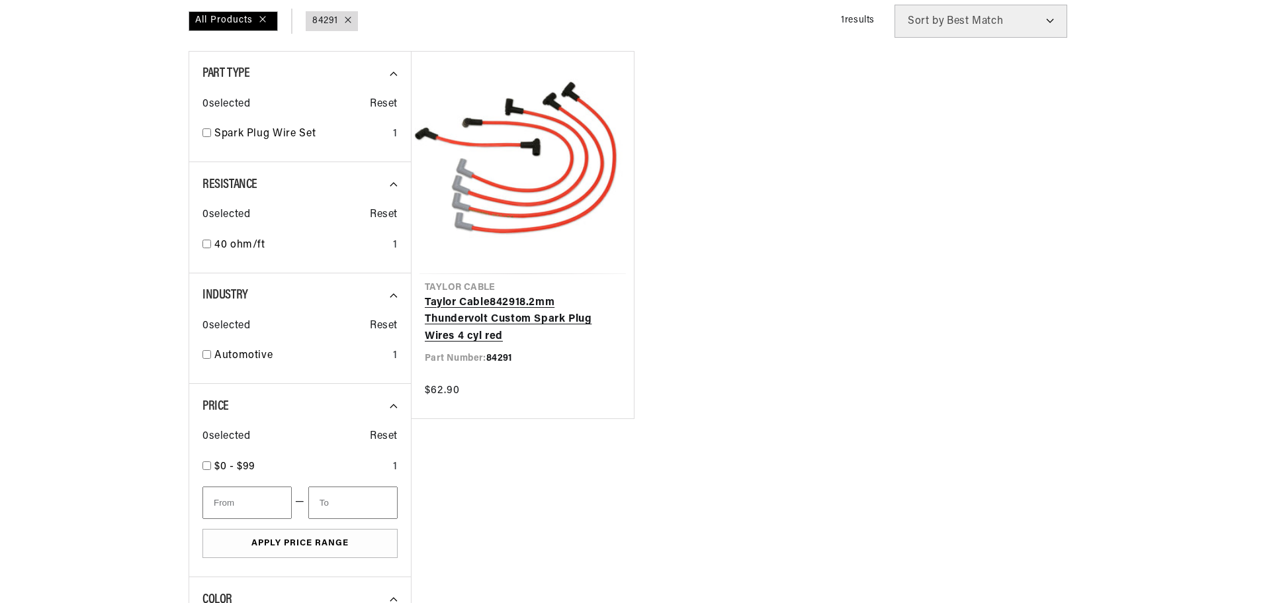  What do you see at coordinates (353, 502) in the screenshot?
I see `input: To` at bounding box center [353, 502].